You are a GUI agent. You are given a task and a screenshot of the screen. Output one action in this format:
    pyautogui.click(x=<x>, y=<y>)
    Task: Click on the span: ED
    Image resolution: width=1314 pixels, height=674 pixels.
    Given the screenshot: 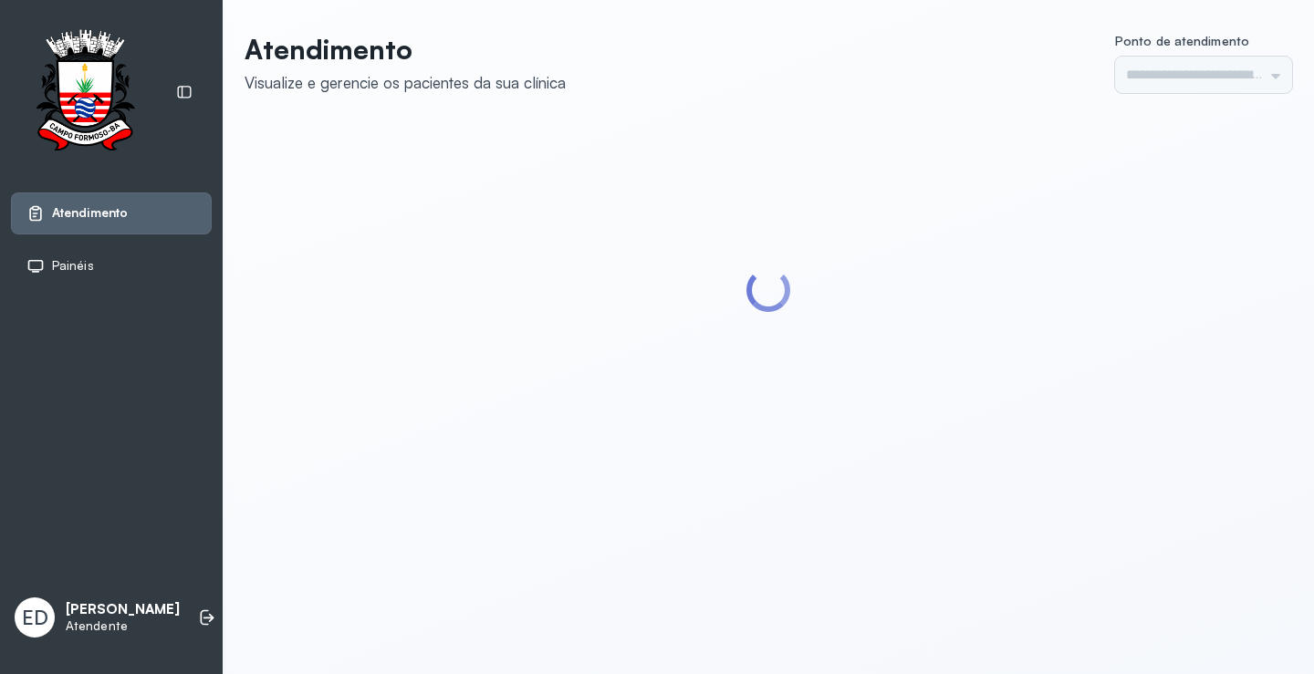 What is the action you would take?
    pyautogui.click(x=35, y=618)
    